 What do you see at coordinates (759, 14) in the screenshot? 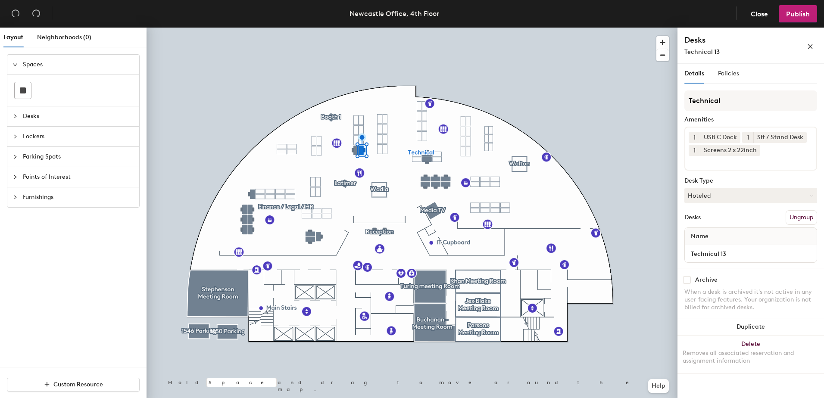
I see `span: Close` at bounding box center [759, 14].